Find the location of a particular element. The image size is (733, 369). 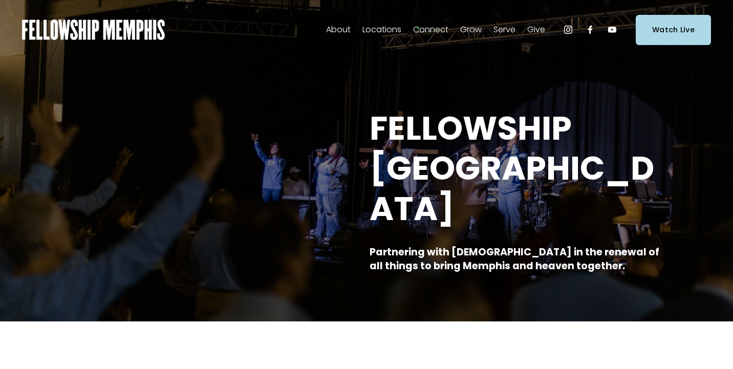

a: Instagram is located at coordinates (568, 30).